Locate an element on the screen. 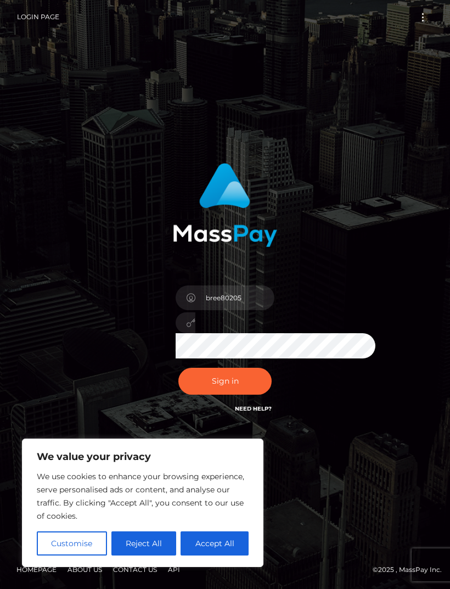 The width and height of the screenshot is (450, 589). p: We use cookies to enhance your browsing experience, serve personalised ads or content, and analys... is located at coordinates (143, 496).